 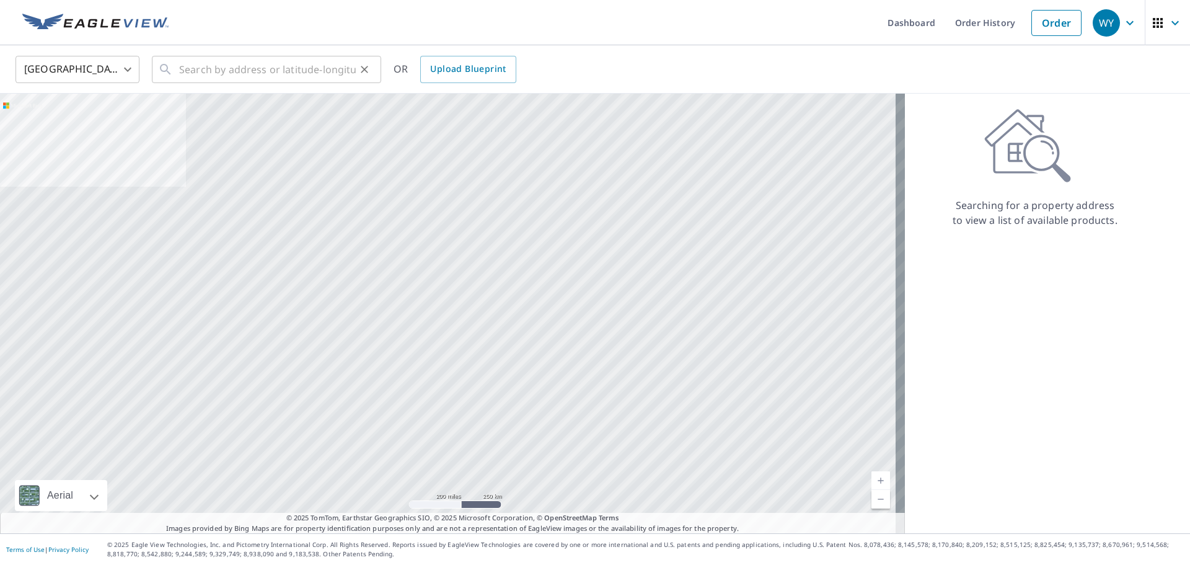 I want to click on a: Terms, so click(x=609, y=517).